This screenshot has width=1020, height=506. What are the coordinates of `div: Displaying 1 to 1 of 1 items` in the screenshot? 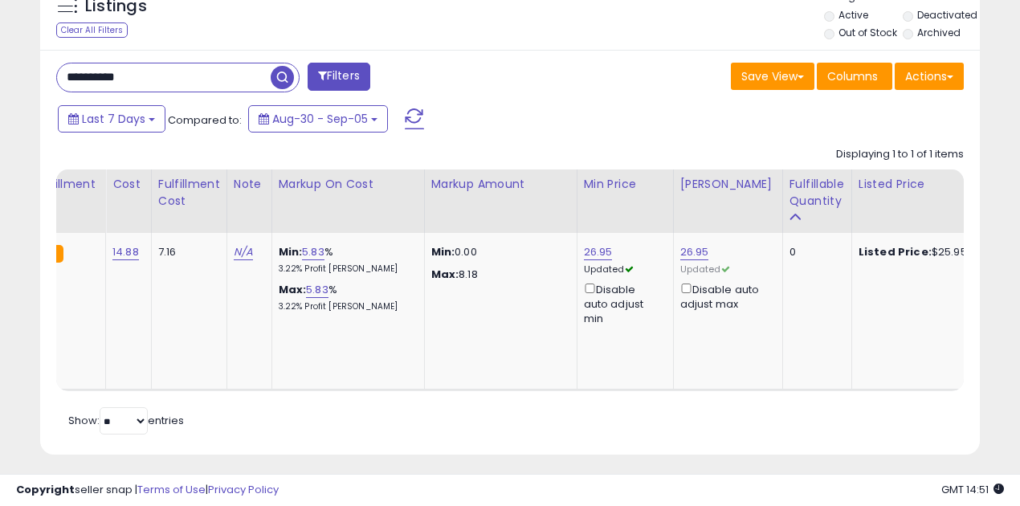 It's located at (899, 154).